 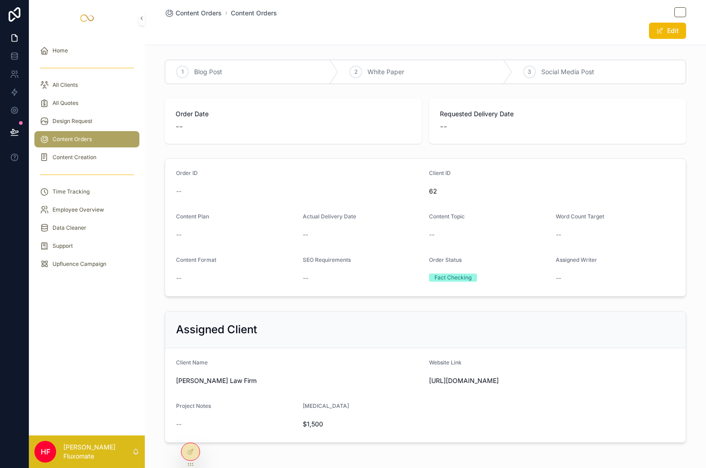 I want to click on span: Order ID, so click(x=187, y=173).